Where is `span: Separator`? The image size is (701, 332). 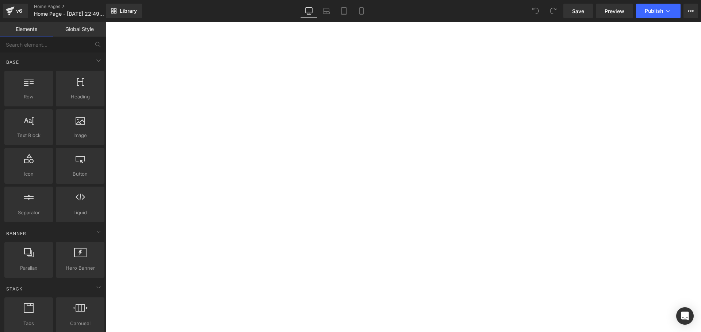 span: Separator is located at coordinates (28, 213).